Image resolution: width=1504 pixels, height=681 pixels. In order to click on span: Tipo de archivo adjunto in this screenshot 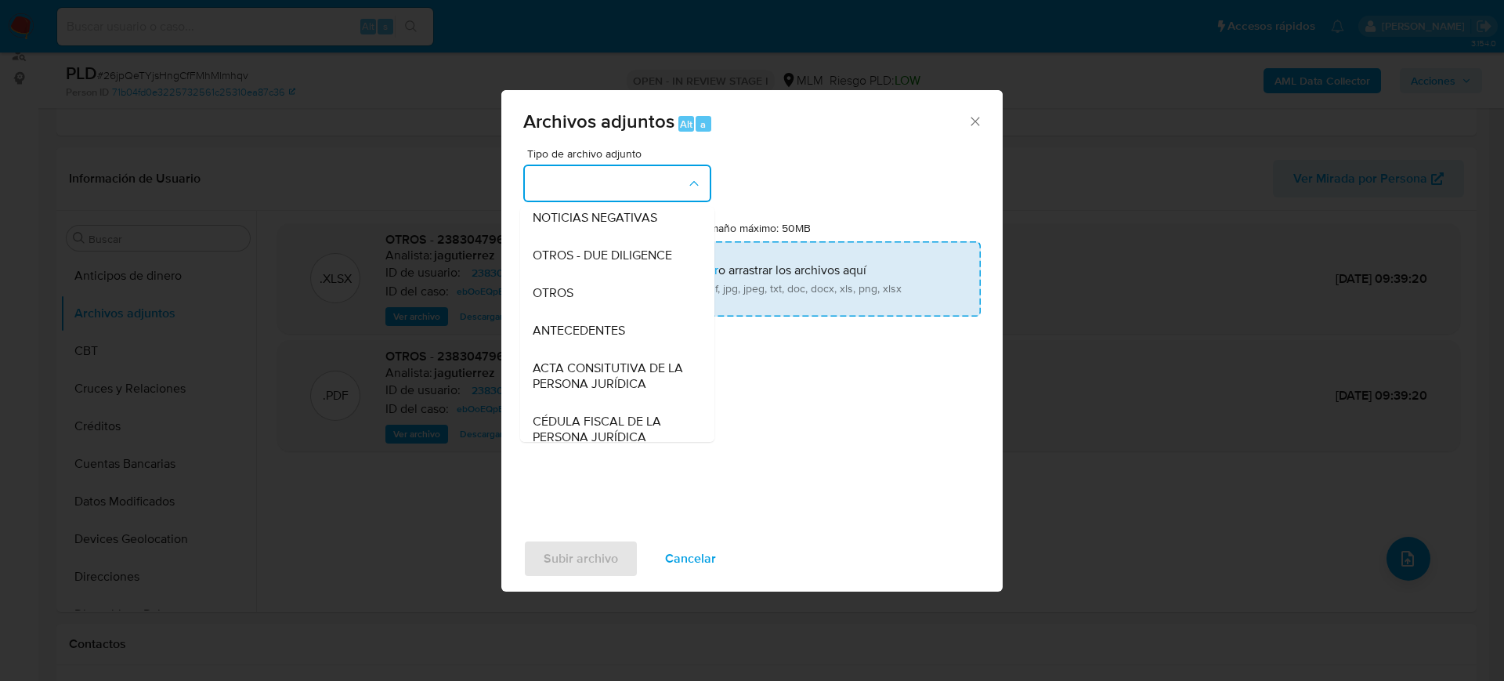, I will do `click(621, 154)`.